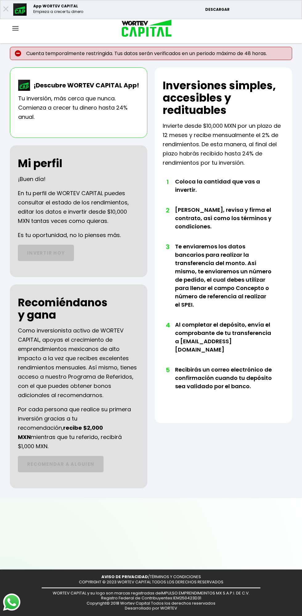 The image size is (302, 616). I want to click on img: wortev-capital-app-icon, so click(24, 85).